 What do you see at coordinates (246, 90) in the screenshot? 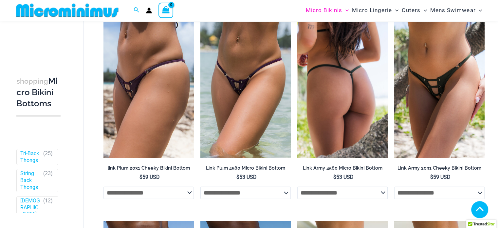
I see `a: Link Plum 4580 Micro 01Link Plum 4580 Micro 02Link Plum 4580 Micro 02` at bounding box center [246, 90].